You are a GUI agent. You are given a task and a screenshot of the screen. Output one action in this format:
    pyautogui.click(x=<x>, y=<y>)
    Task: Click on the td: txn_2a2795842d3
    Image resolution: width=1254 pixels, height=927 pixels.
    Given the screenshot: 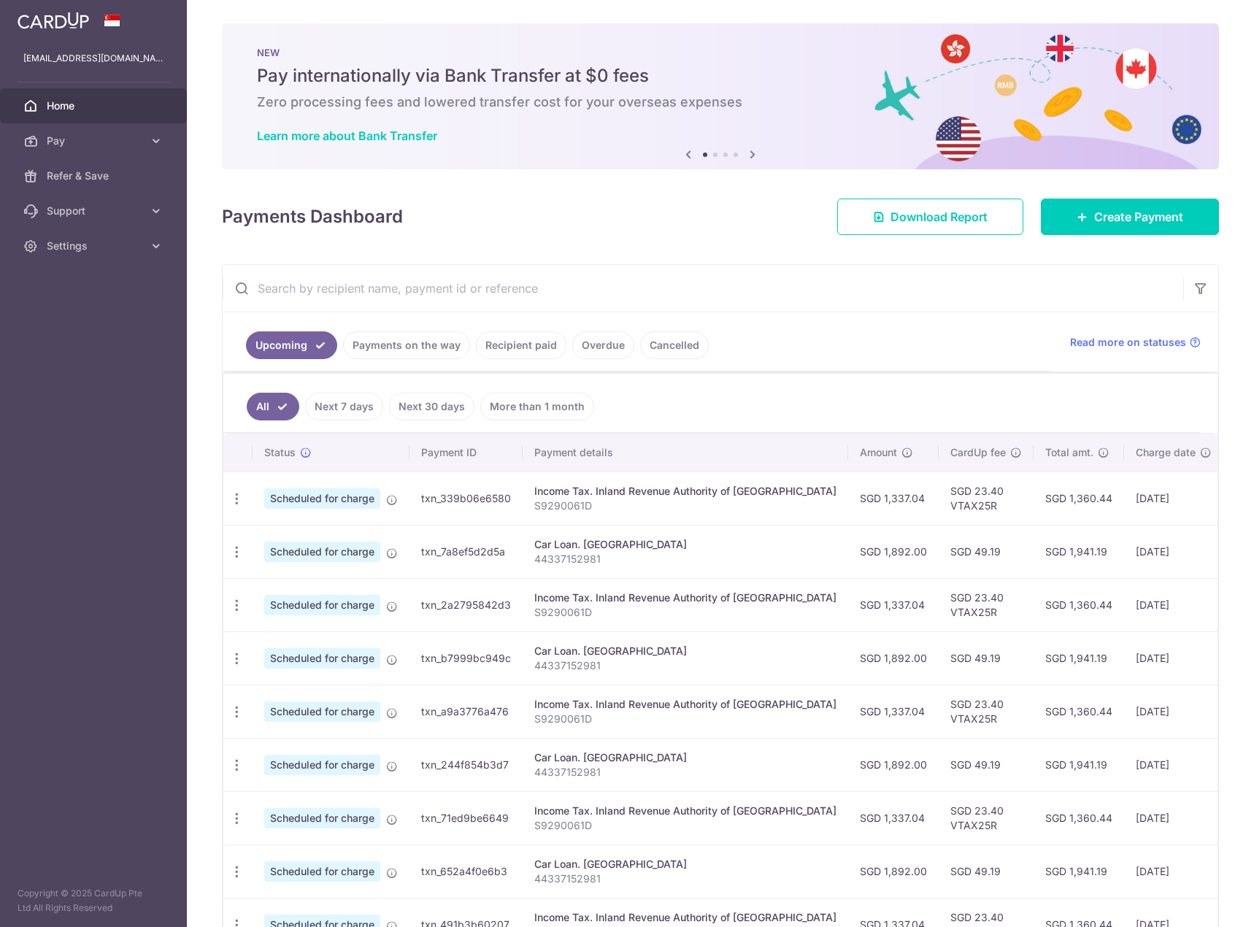 What is the action you would take?
    pyautogui.click(x=466, y=604)
    